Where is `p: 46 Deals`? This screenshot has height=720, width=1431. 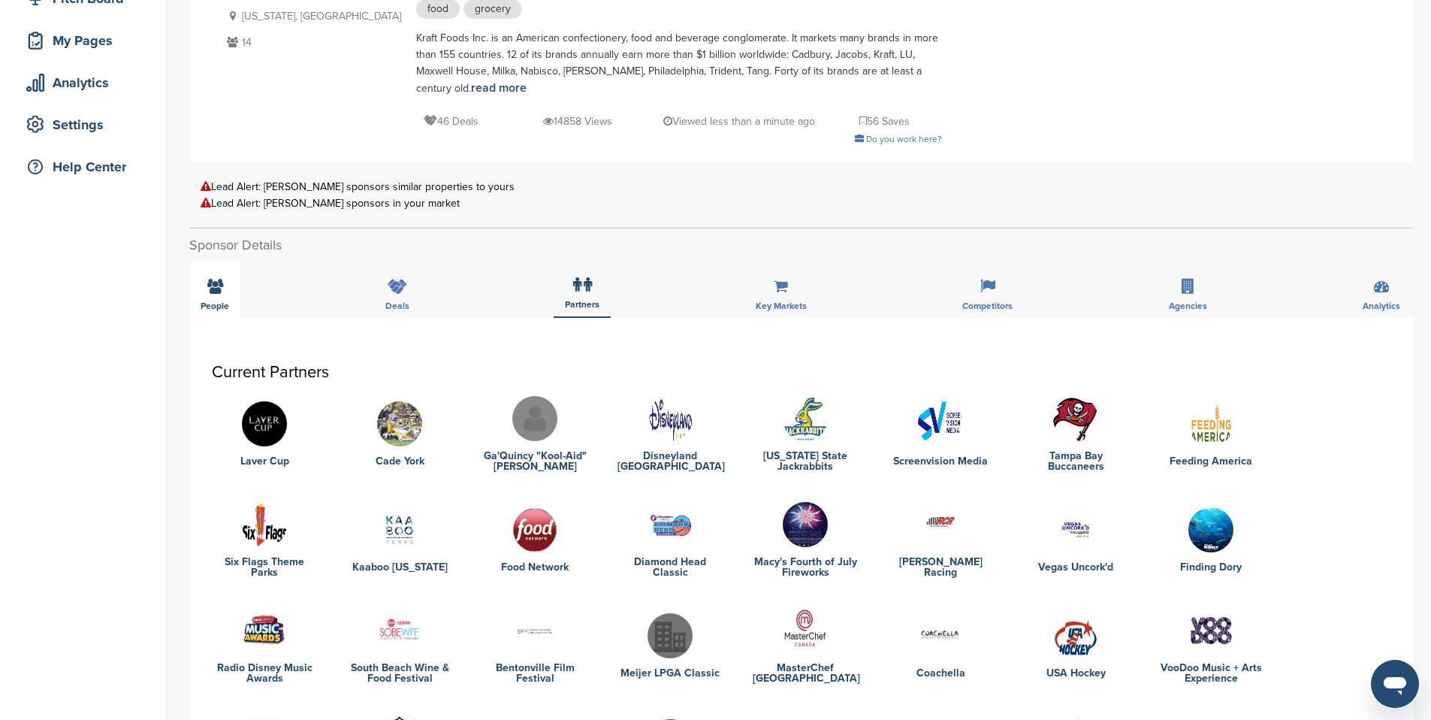 p: 46 Deals is located at coordinates (451, 121).